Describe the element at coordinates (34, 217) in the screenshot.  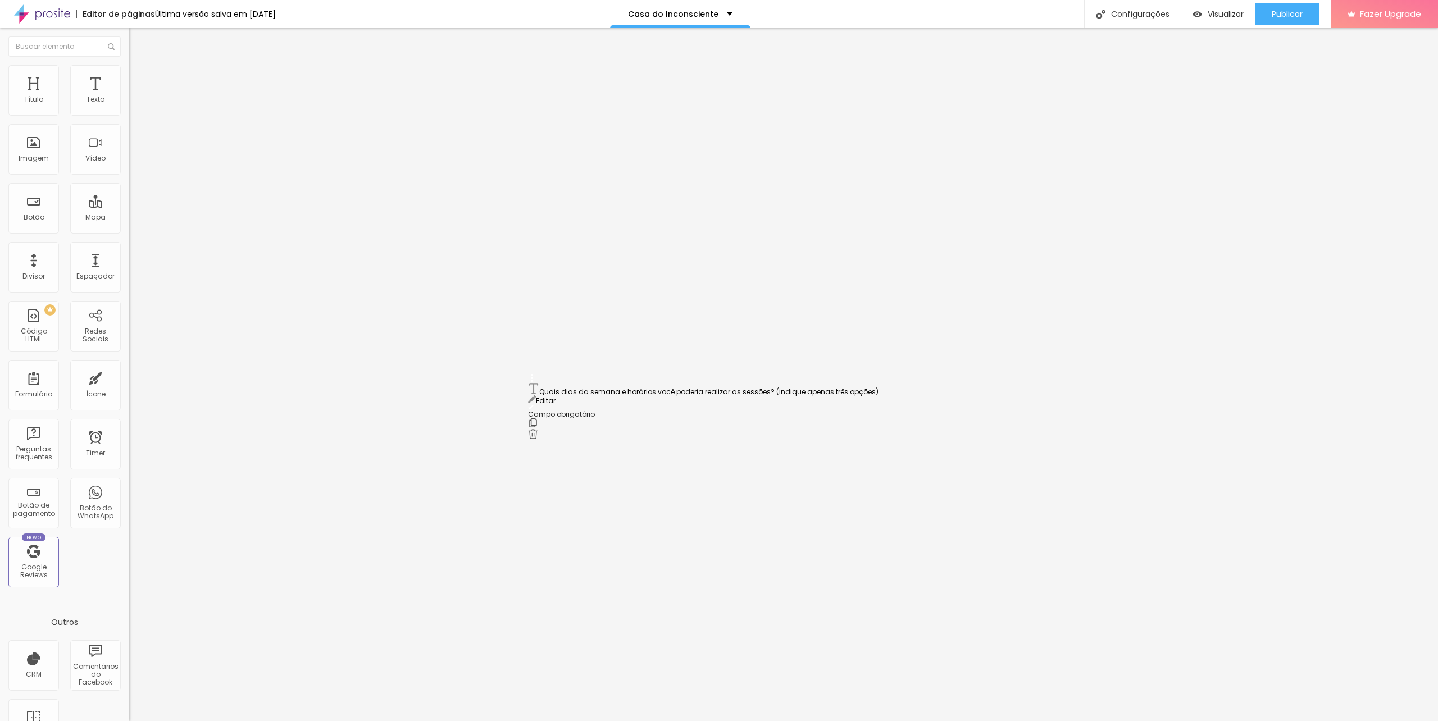
I see `div: Botão` at that location.